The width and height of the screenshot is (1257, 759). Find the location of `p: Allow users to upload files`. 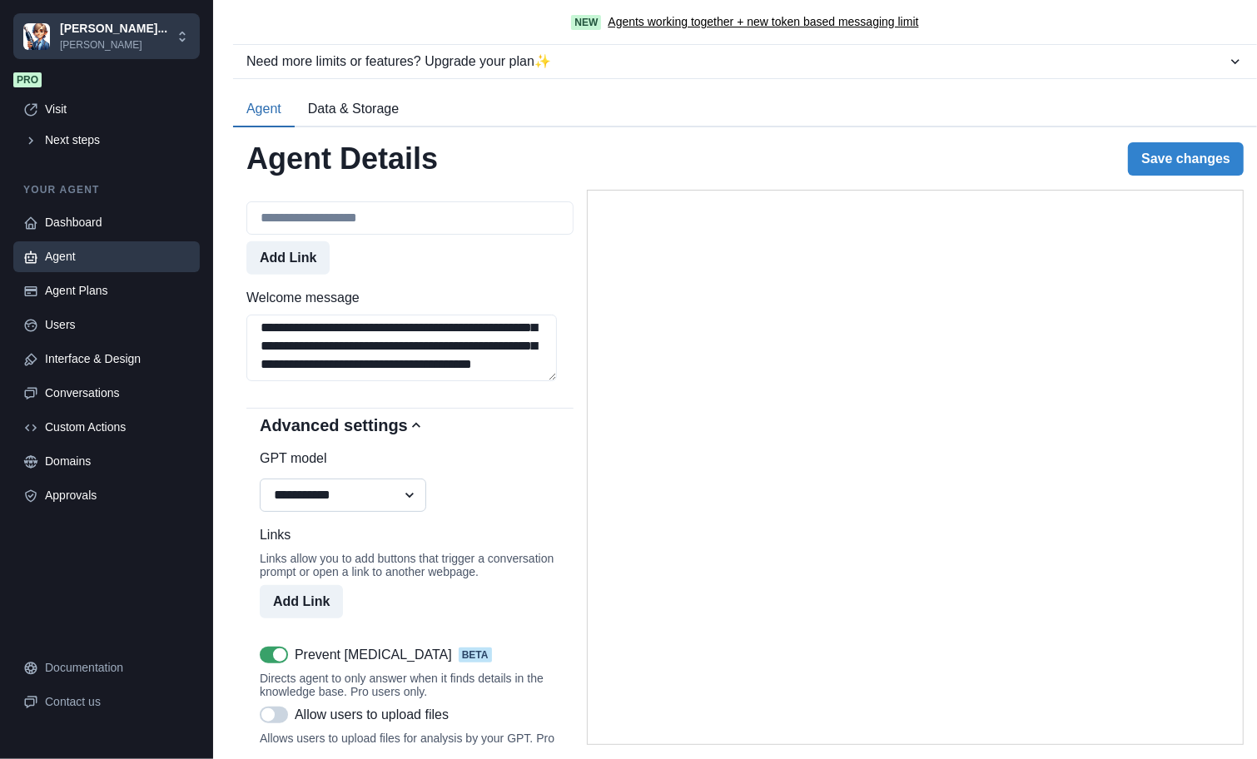

p: Allow users to upload files is located at coordinates (371, 715).